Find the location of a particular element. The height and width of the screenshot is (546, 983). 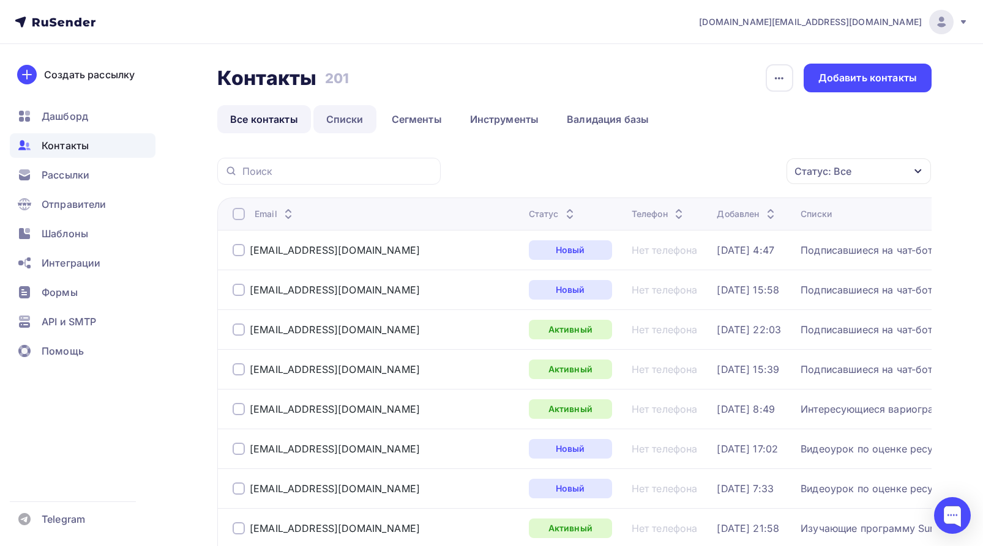

a: Шаблоны is located at coordinates (83, 234).